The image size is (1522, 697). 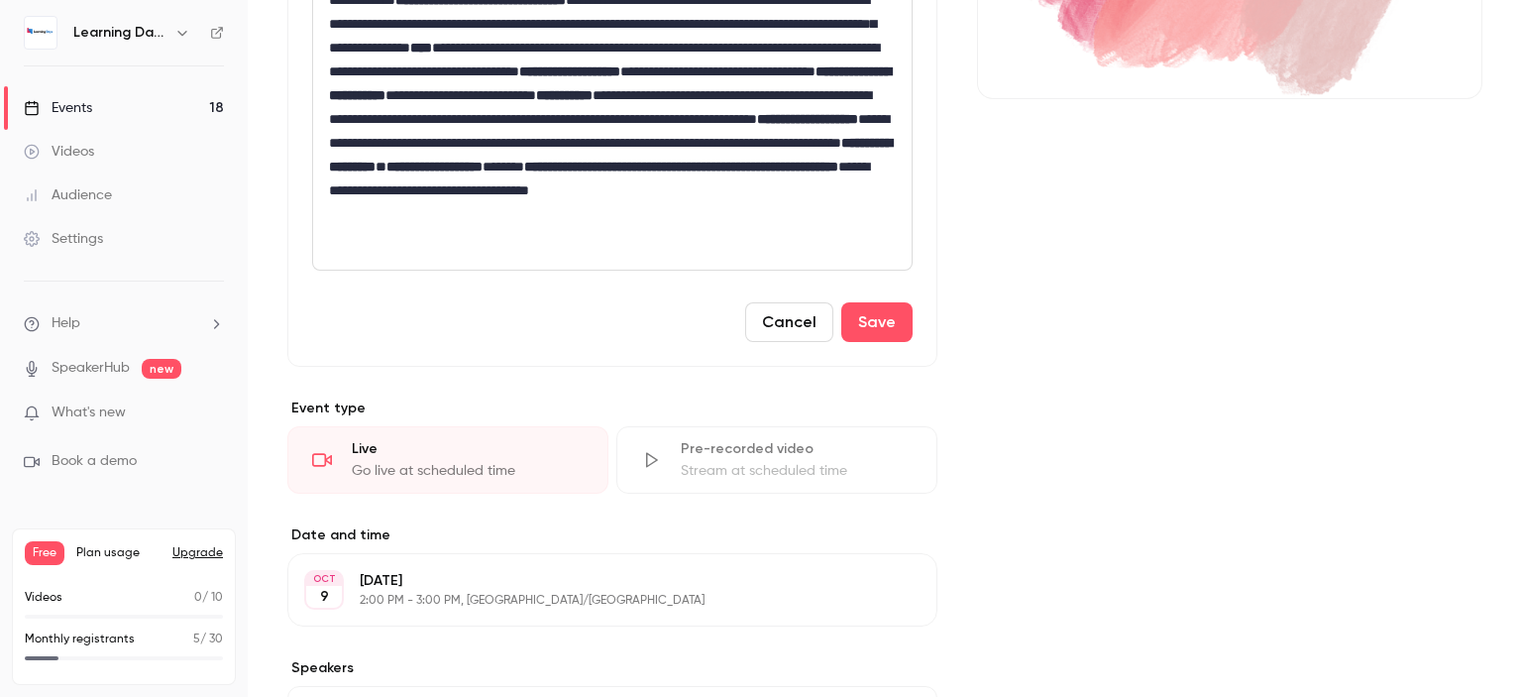 What do you see at coordinates (613, 408) in the screenshot?
I see `p: Event type` at bounding box center [613, 408].